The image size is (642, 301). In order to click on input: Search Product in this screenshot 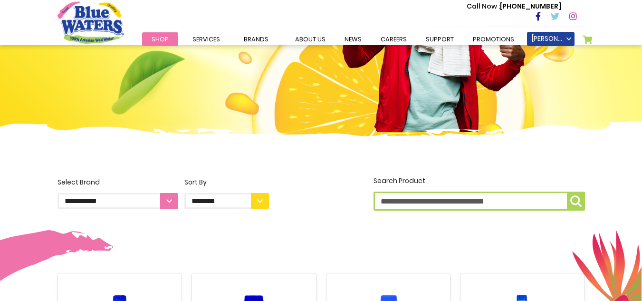, I will do `click(479, 201)`.